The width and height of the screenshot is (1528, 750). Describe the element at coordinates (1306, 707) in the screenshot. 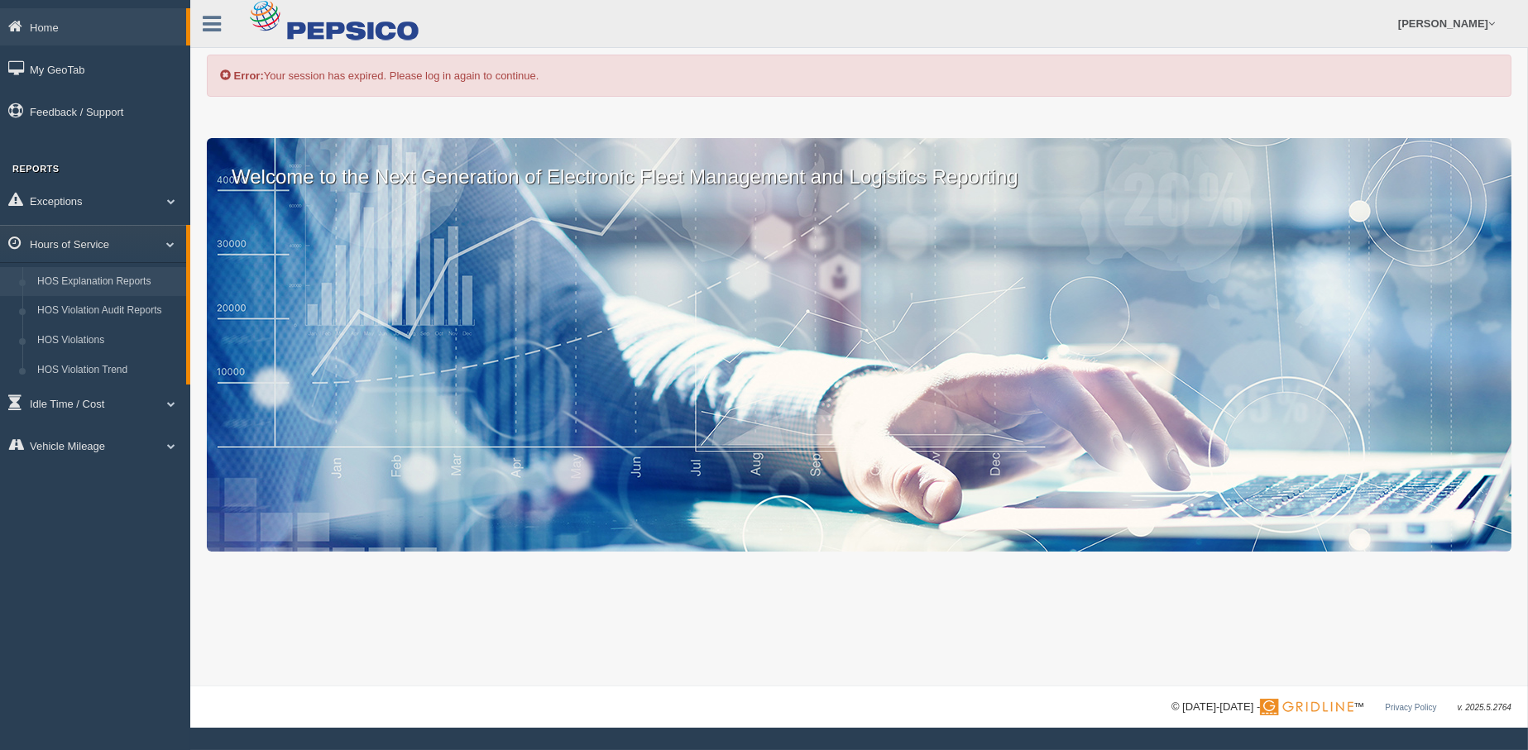

I see `img: Gridline` at that location.